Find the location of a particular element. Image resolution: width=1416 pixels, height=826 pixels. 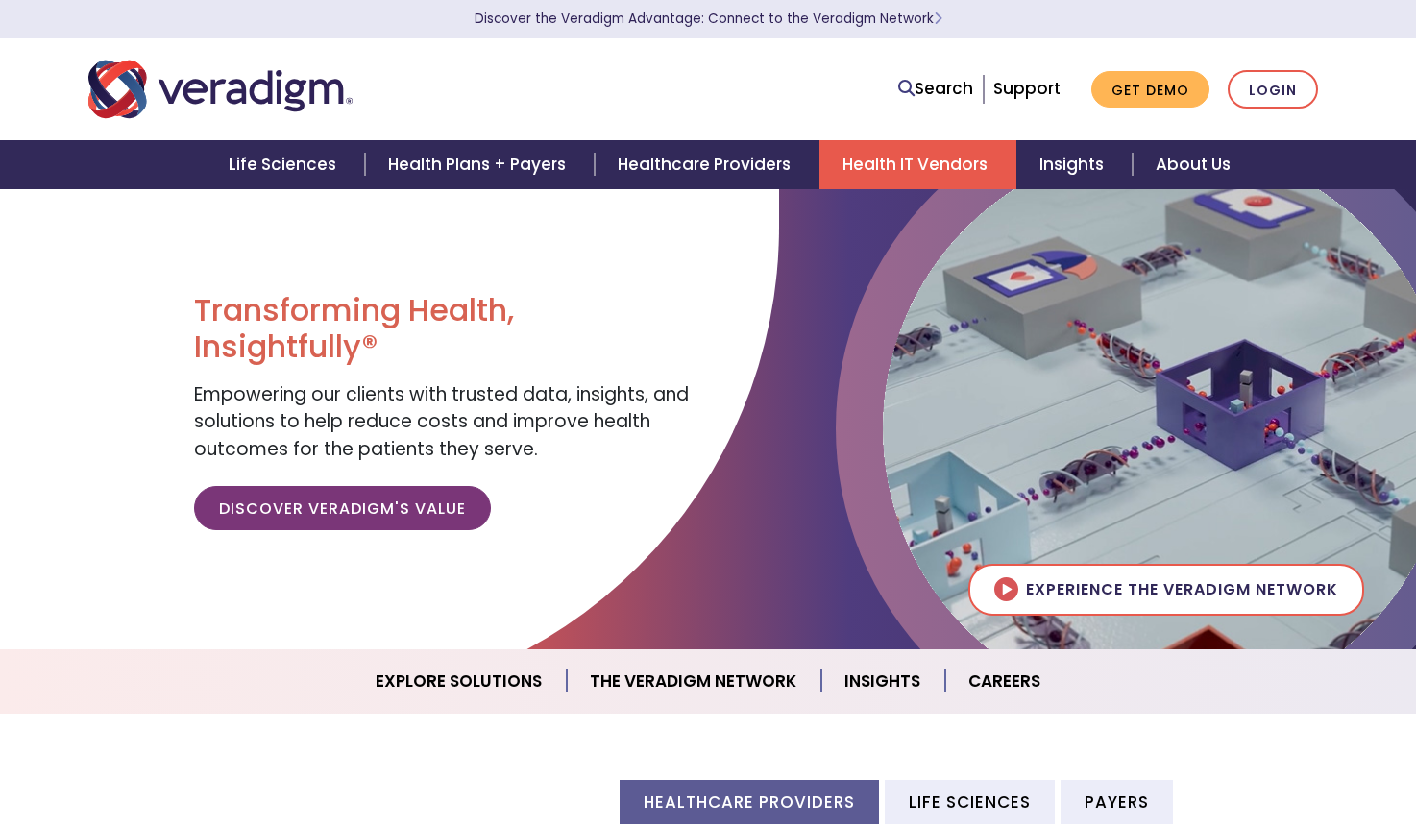

img: Veradigm logo is located at coordinates (220, 89).